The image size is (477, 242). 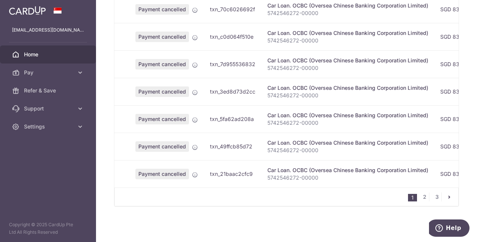 I want to click on span: Help, so click(x=24, y=9).